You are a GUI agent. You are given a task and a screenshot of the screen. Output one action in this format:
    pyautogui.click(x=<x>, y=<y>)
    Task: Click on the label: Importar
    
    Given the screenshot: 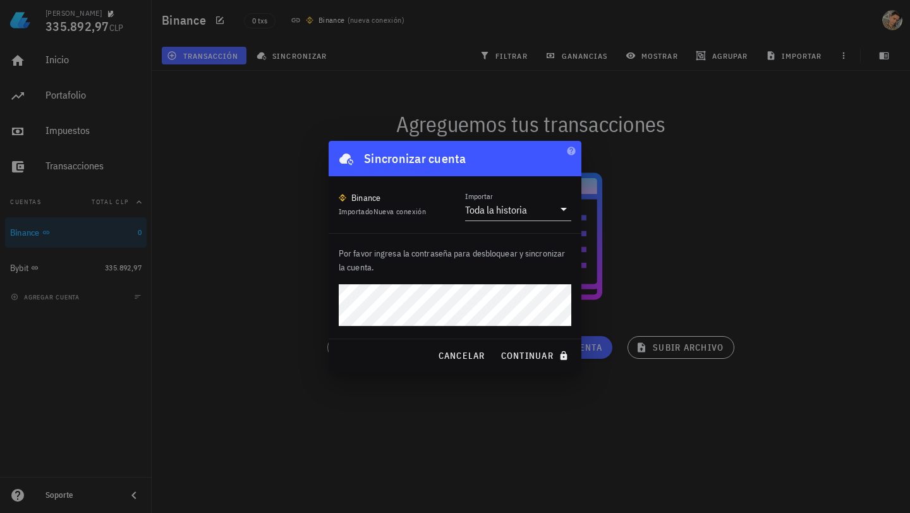 What is the action you would take?
    pyautogui.click(x=479, y=196)
    